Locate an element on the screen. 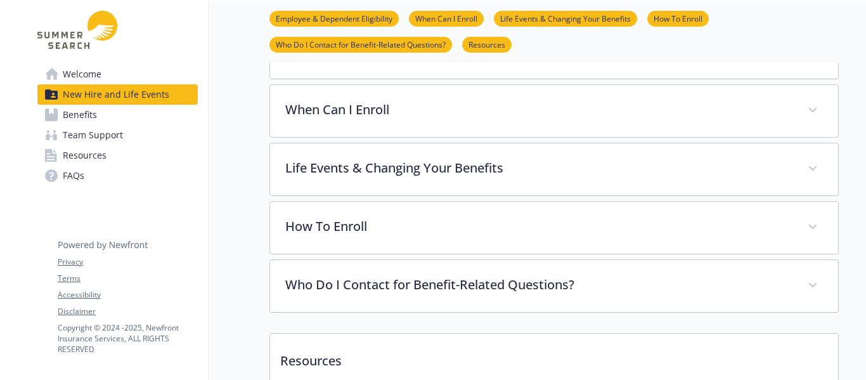 The width and height of the screenshot is (866, 380). div: When Can I Enroll is located at coordinates (554, 111).